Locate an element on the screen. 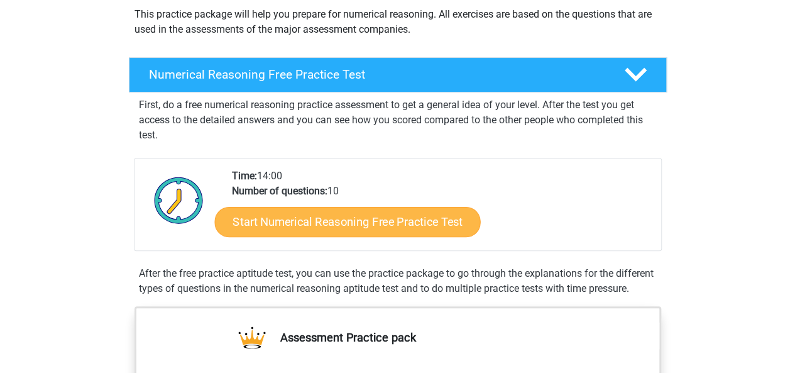 The width and height of the screenshot is (795, 373). b: Number of questions: is located at coordinates (280, 190).